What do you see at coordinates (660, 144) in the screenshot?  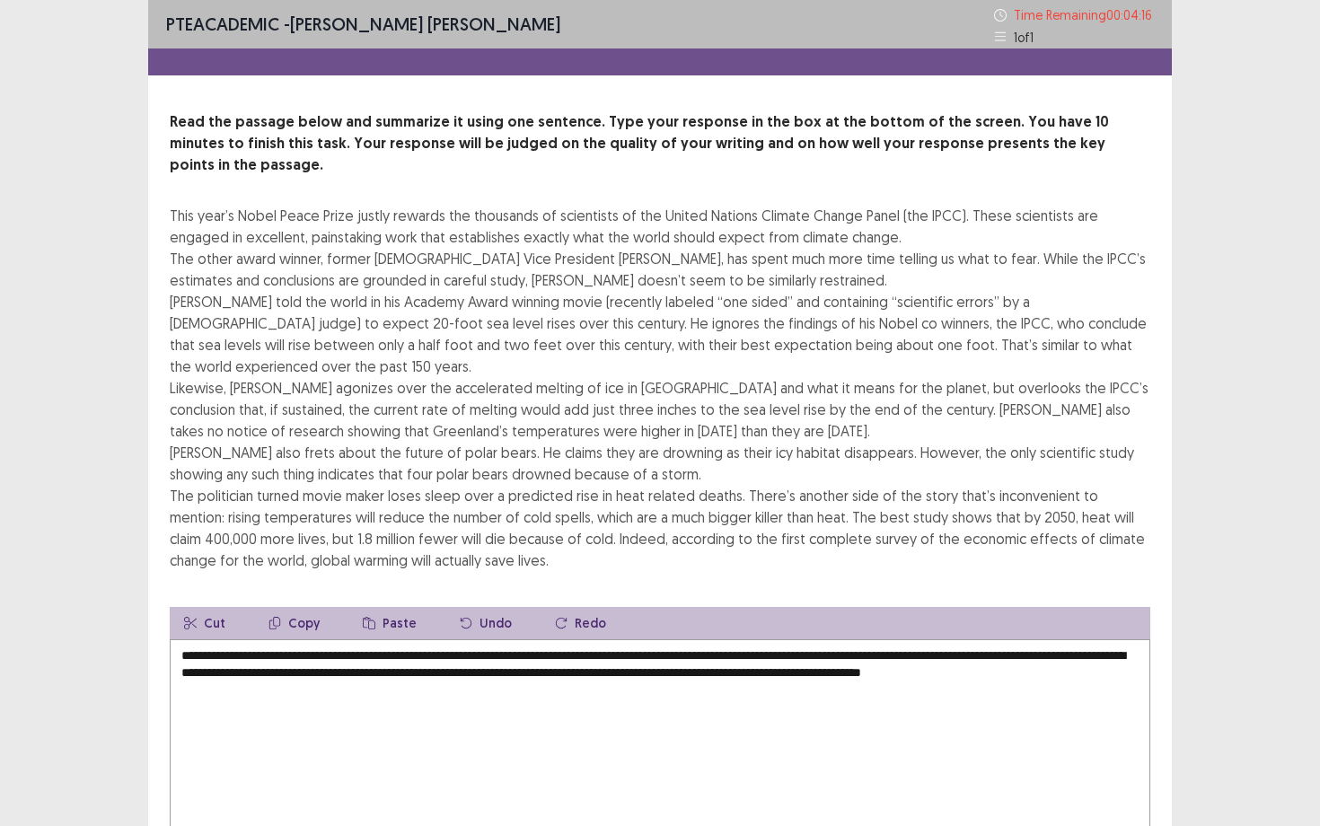 I see `p: Read the passage below and summarize it using one sentence. Type your response in the box at the ...` at bounding box center [660, 144].